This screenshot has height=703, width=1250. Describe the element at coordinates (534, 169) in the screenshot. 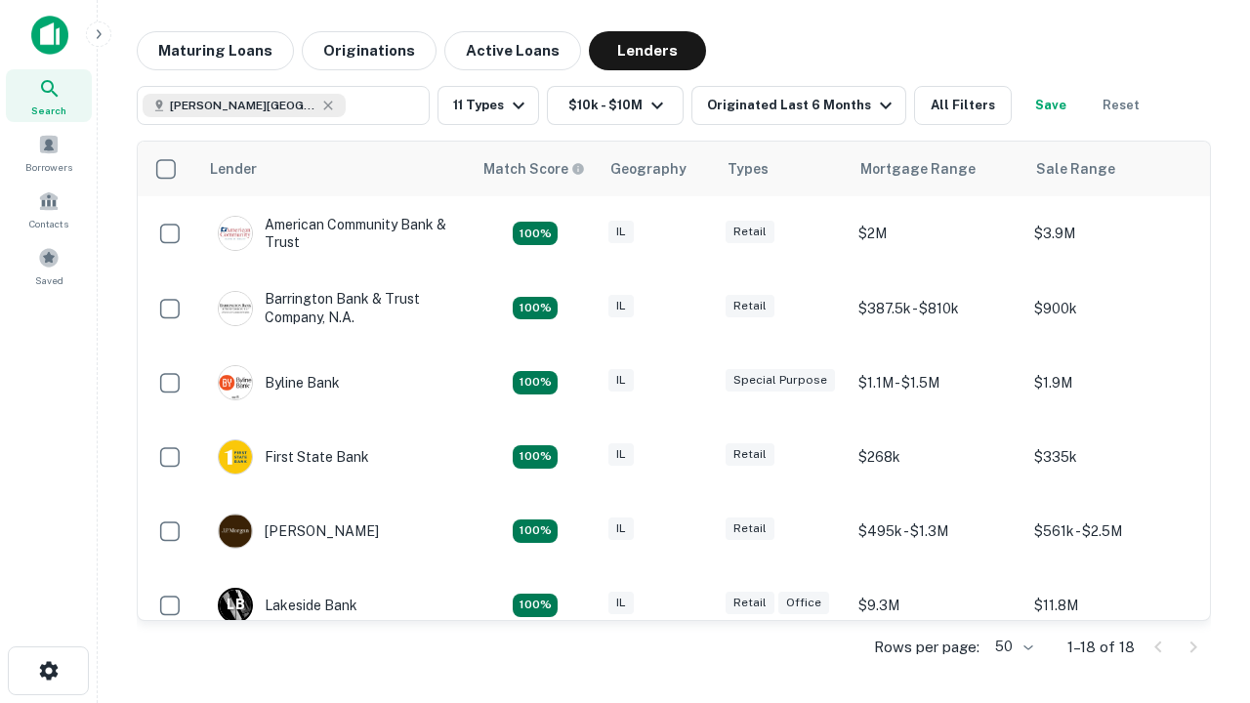

I see `div: Capitalize uses an advanced AI algorithm to match your search with the best lender. The match sco...` at that location.